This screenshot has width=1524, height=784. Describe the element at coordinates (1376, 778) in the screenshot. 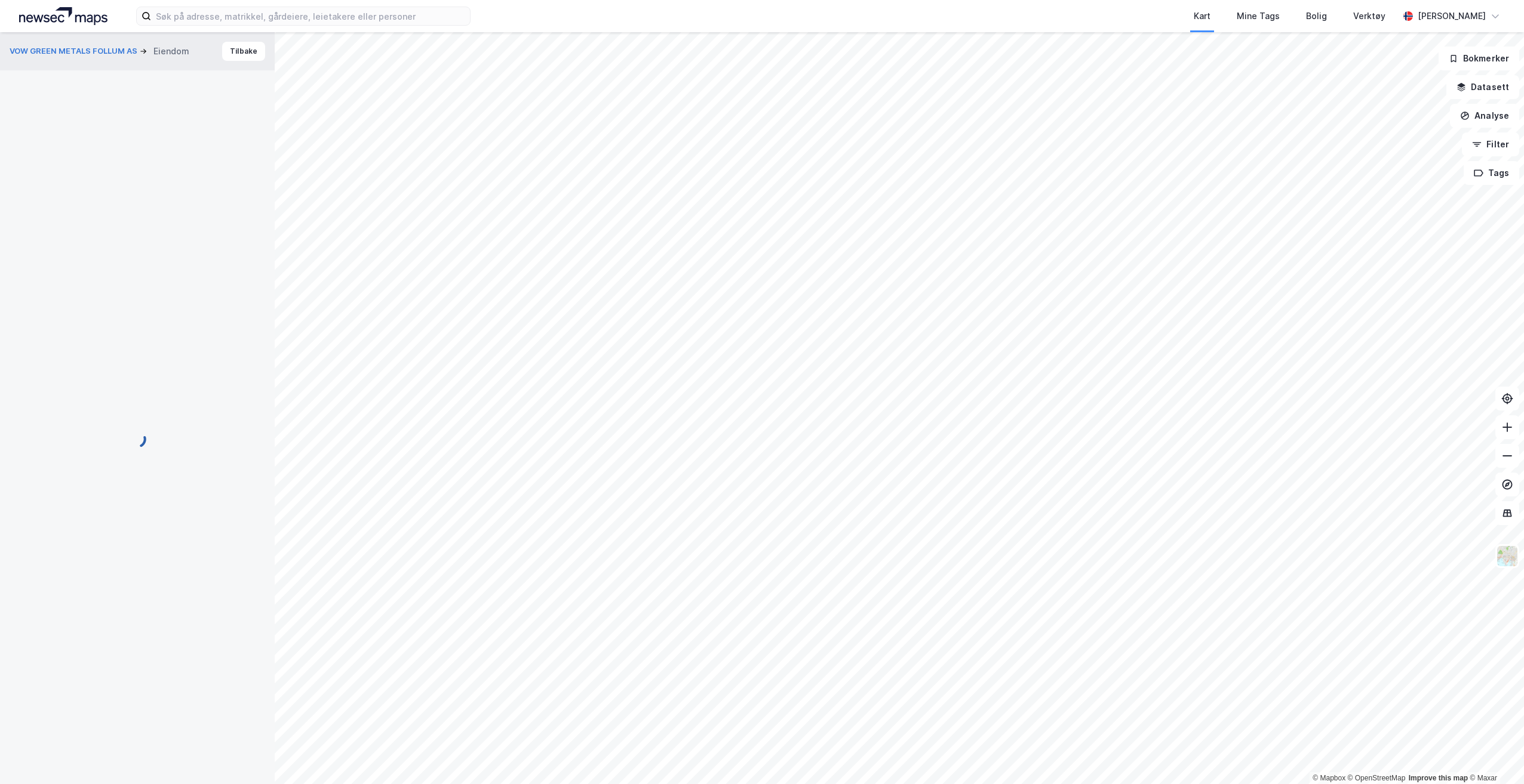

I see `a: OpenStreetMap` at that location.